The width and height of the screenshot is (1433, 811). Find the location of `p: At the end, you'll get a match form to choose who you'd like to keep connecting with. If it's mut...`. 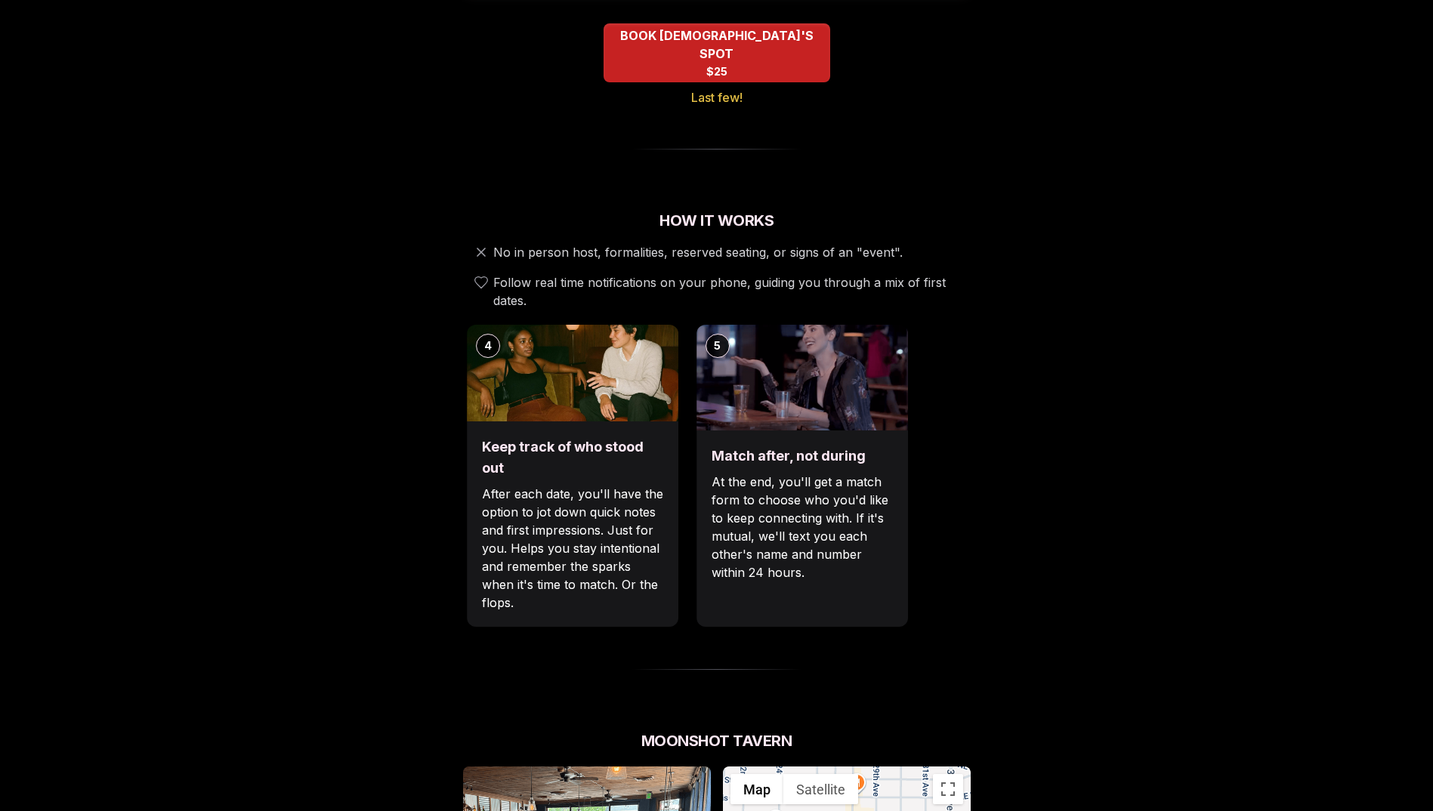

p: At the end, you'll get a match form to choose who you'd like to keep connecting with. If it's mut... is located at coordinates (802, 527).